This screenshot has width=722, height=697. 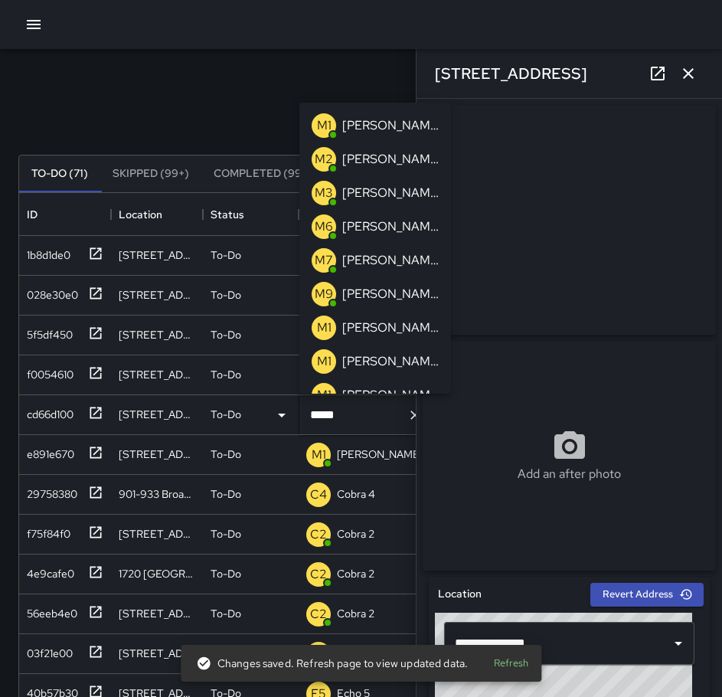 I want to click on p: Cobra 4, so click(x=356, y=494).